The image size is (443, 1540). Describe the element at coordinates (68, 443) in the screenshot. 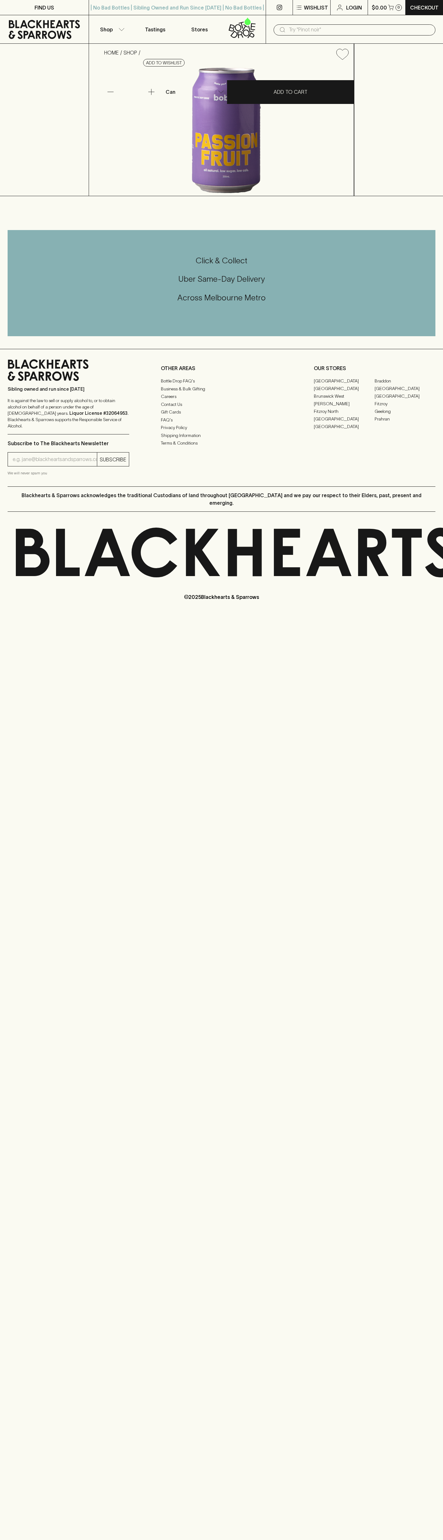

I see `p: Subscribe to The Blackhearts Newsletter` at that location.